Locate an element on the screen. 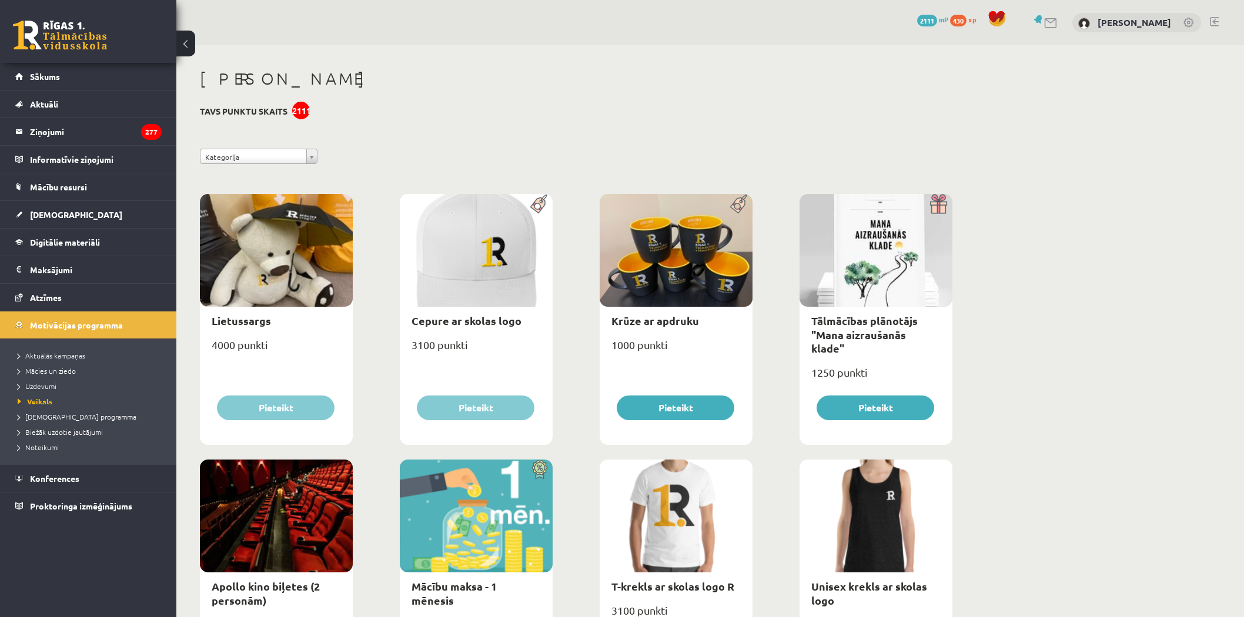 This screenshot has width=1244, height=617. a: Atzīmes is located at coordinates (88, 297).